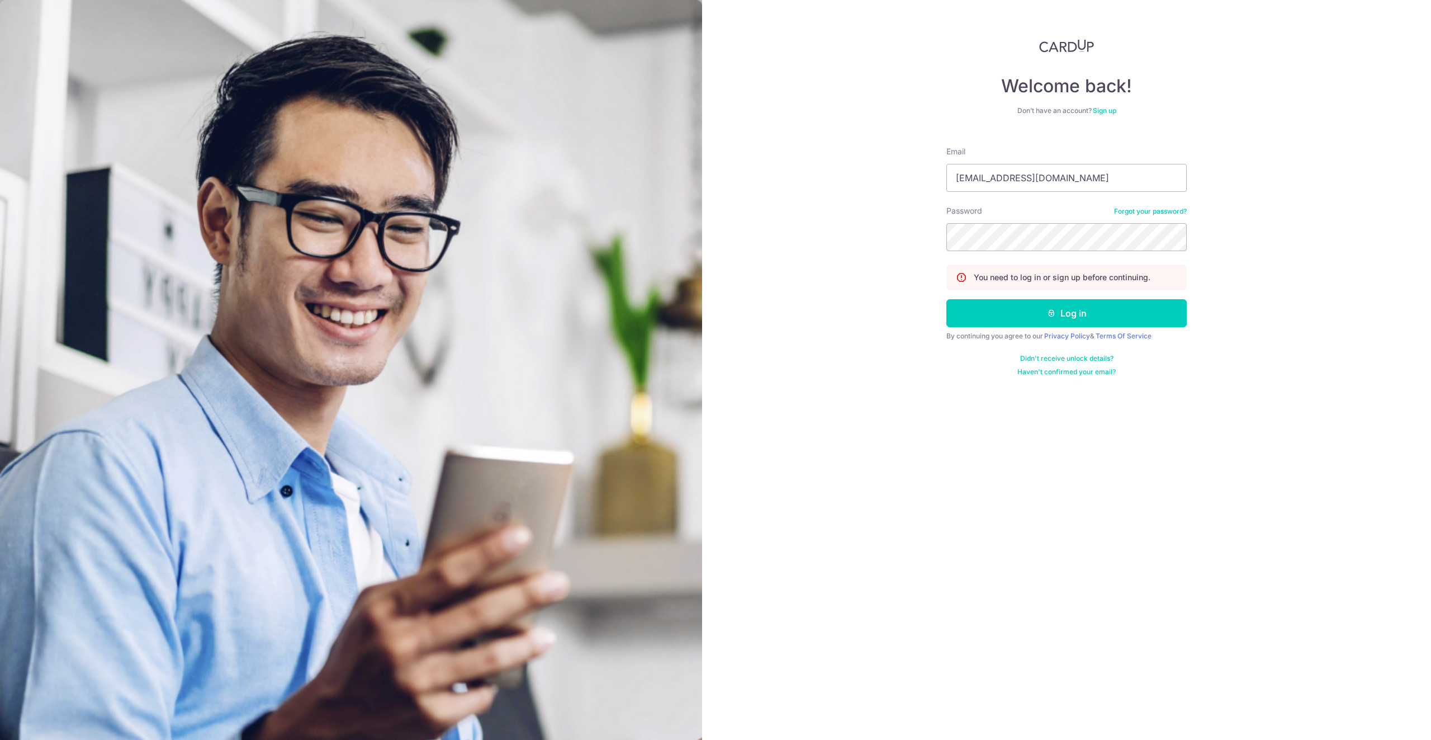  Describe the element at coordinates (956, 151) in the screenshot. I see `label: Email` at that location.